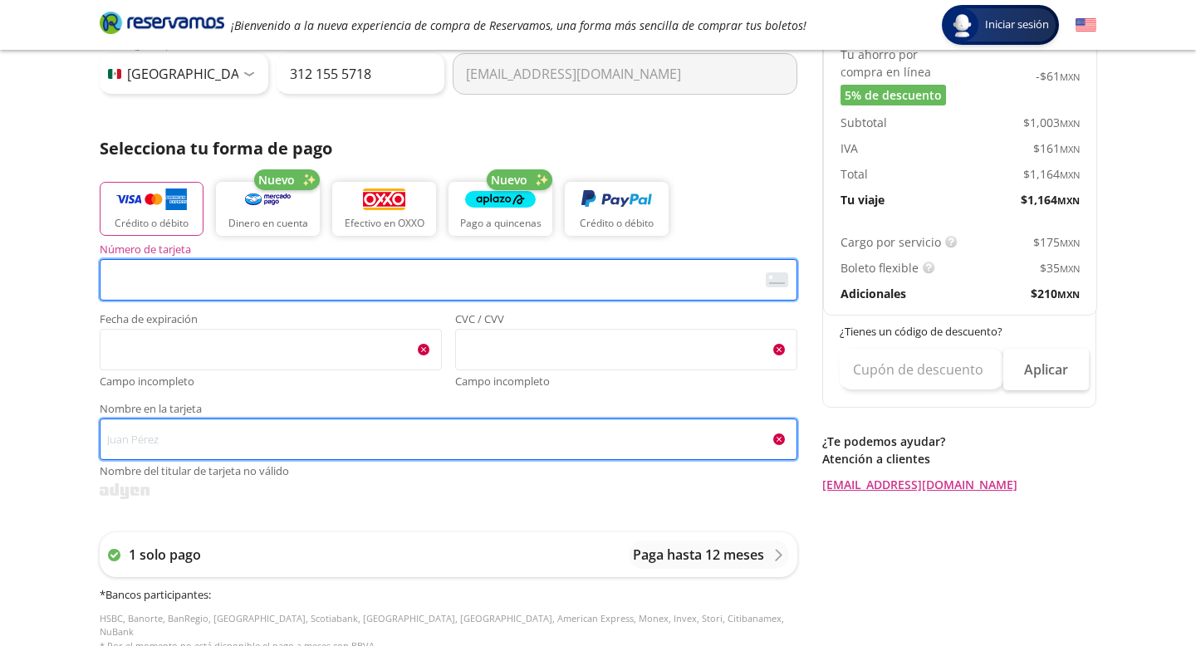 The height and width of the screenshot is (646, 1196). I want to click on span: CVC / CVV, so click(626, 321).